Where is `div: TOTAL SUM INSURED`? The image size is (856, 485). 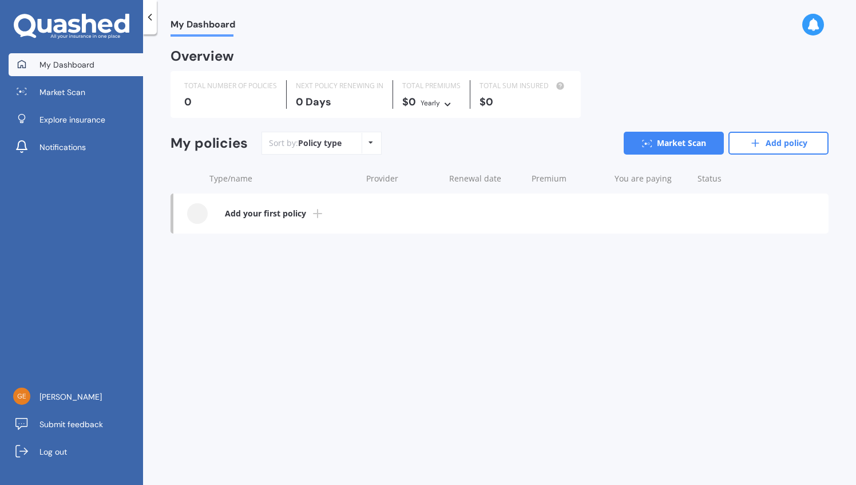
div: TOTAL SUM INSURED is located at coordinates (523, 86).